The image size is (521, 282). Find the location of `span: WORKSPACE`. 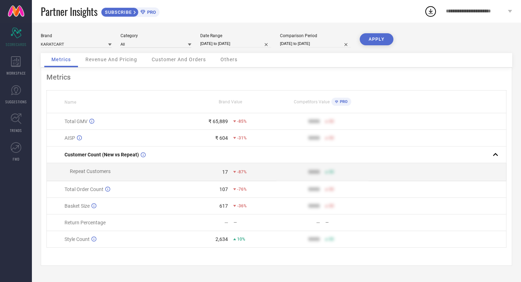

span: WORKSPACE is located at coordinates (16, 73).